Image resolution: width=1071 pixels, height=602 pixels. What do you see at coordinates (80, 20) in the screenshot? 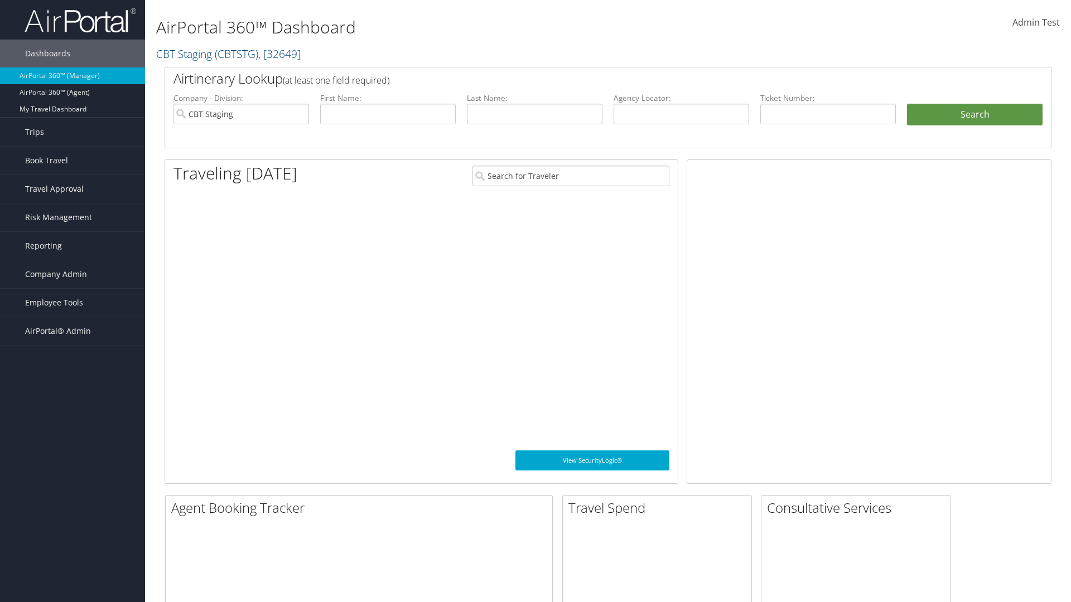
I see `img: airportal-logo.png` at bounding box center [80, 20].